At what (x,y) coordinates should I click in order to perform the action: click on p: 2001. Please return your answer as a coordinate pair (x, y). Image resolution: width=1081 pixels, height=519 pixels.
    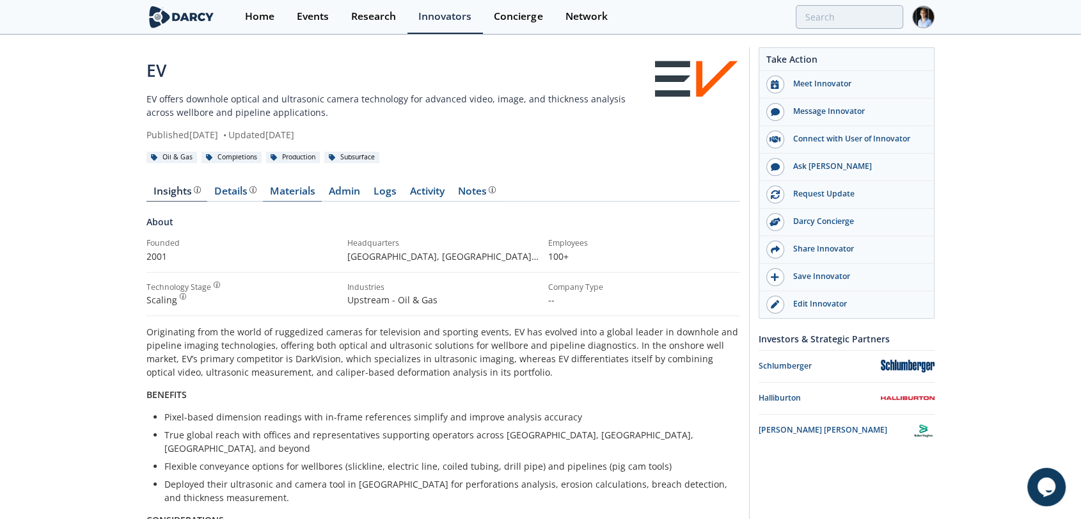
    Looking at the image, I should click on (242, 256).